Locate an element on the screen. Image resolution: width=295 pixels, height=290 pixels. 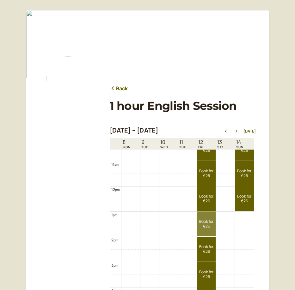
span: SAT is located at coordinates (220, 147).